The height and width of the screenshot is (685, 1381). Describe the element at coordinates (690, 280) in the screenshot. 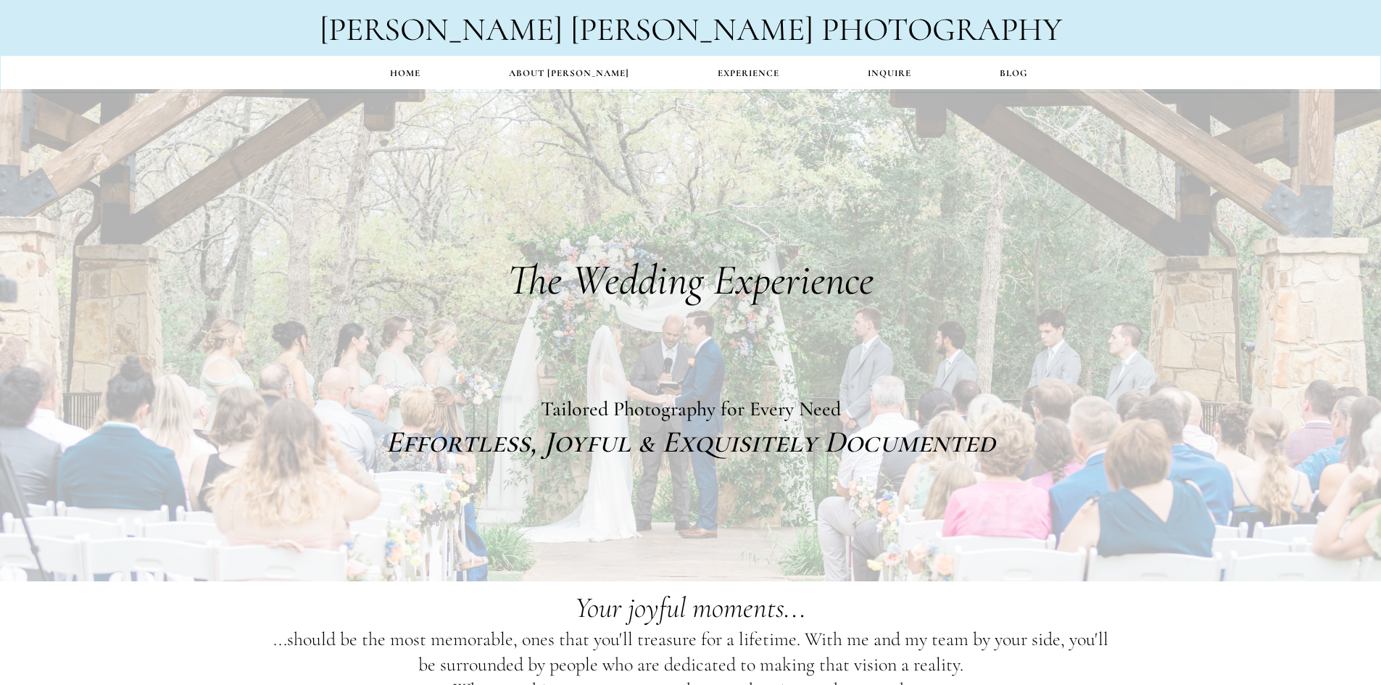

I see `em: The Wedding Experience` at that location.